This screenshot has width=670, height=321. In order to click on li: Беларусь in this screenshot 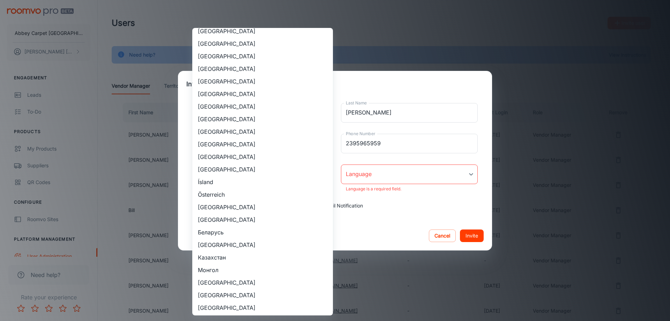, I will do `click(262, 232)`.